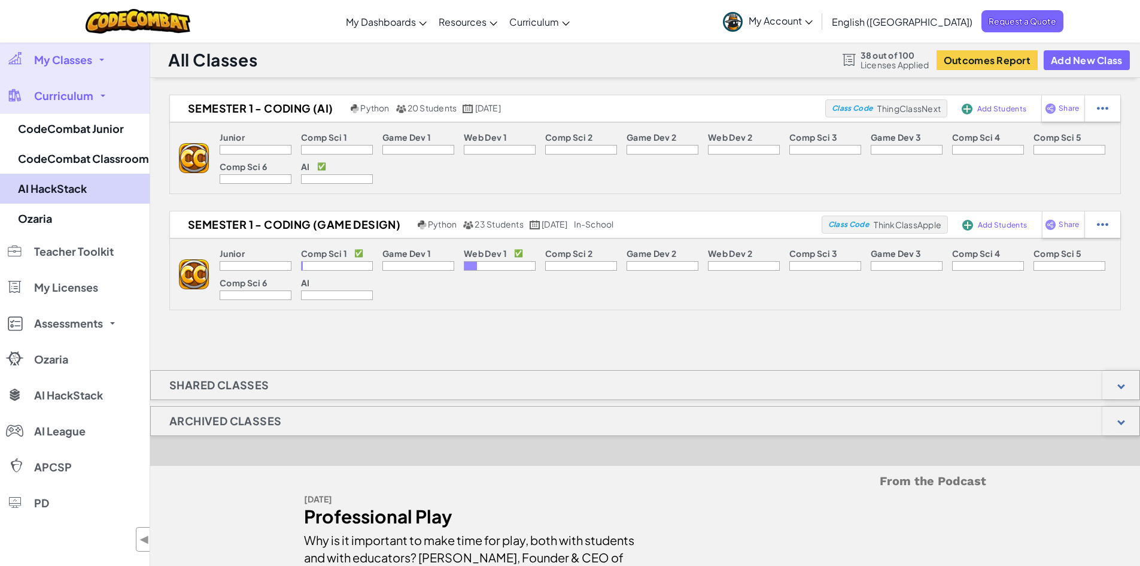 The height and width of the screenshot is (566, 1140). I want to click on span: 20 Students, so click(432, 108).